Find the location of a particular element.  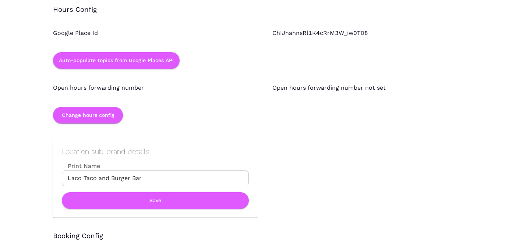

h2: Location sub-brand details is located at coordinates (155, 152).